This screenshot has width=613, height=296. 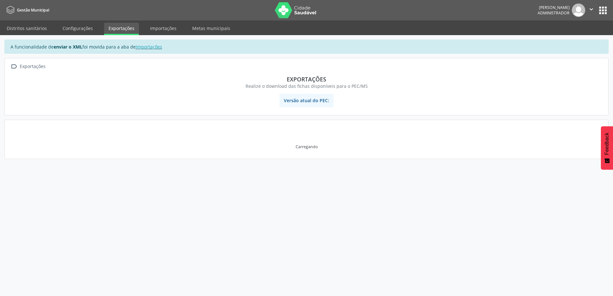 What do you see at coordinates (603, 10) in the screenshot?
I see `button: apps` at bounding box center [603, 10].